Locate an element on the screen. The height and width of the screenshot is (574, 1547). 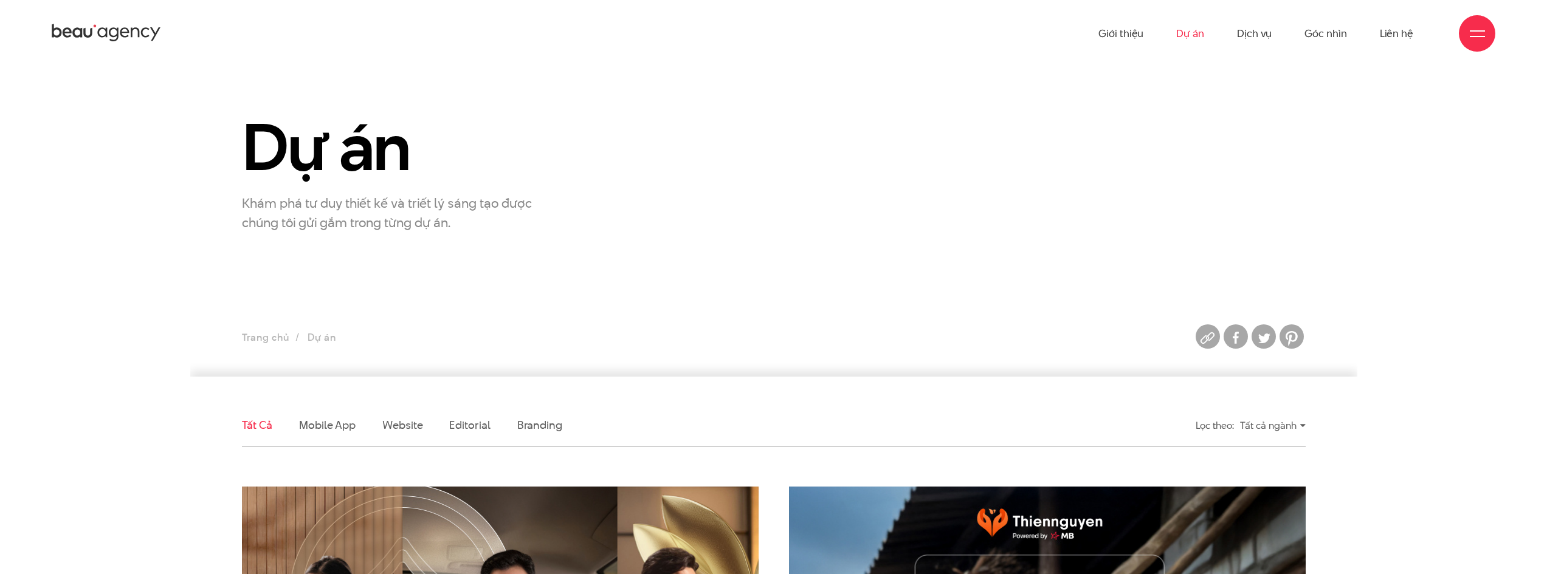
a: Branding is located at coordinates (540, 425).